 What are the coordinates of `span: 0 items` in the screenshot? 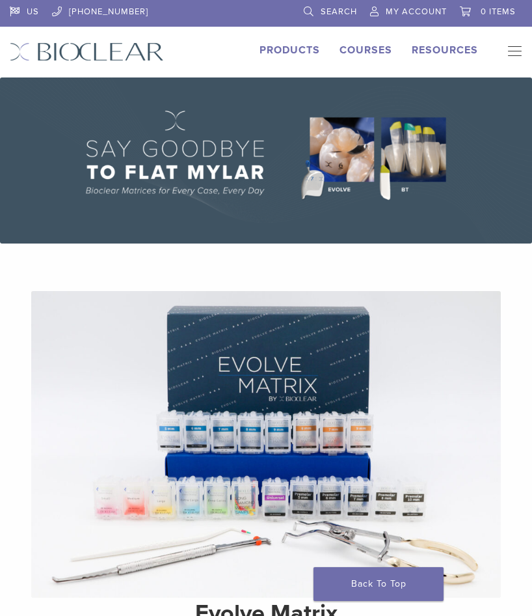 It's located at (498, 12).